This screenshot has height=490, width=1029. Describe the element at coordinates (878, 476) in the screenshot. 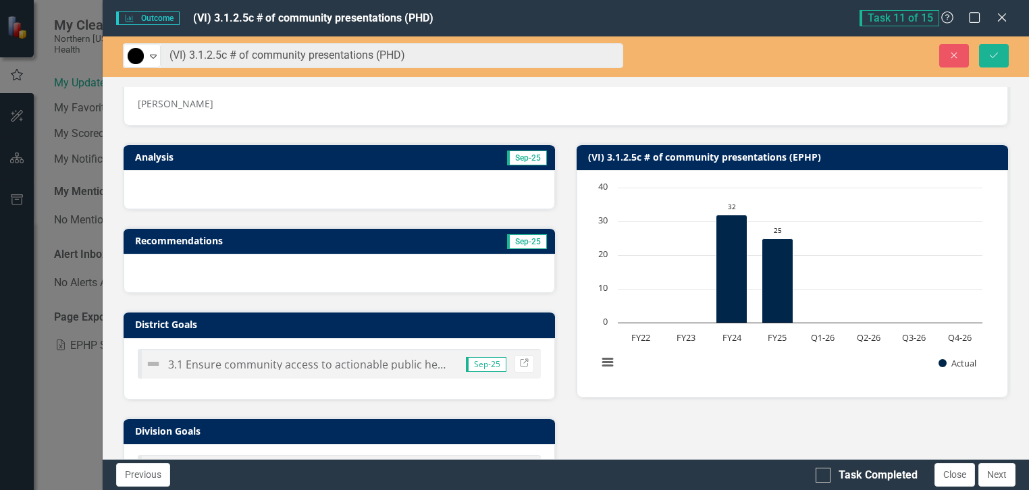

I see `div: Task Completed` at that location.